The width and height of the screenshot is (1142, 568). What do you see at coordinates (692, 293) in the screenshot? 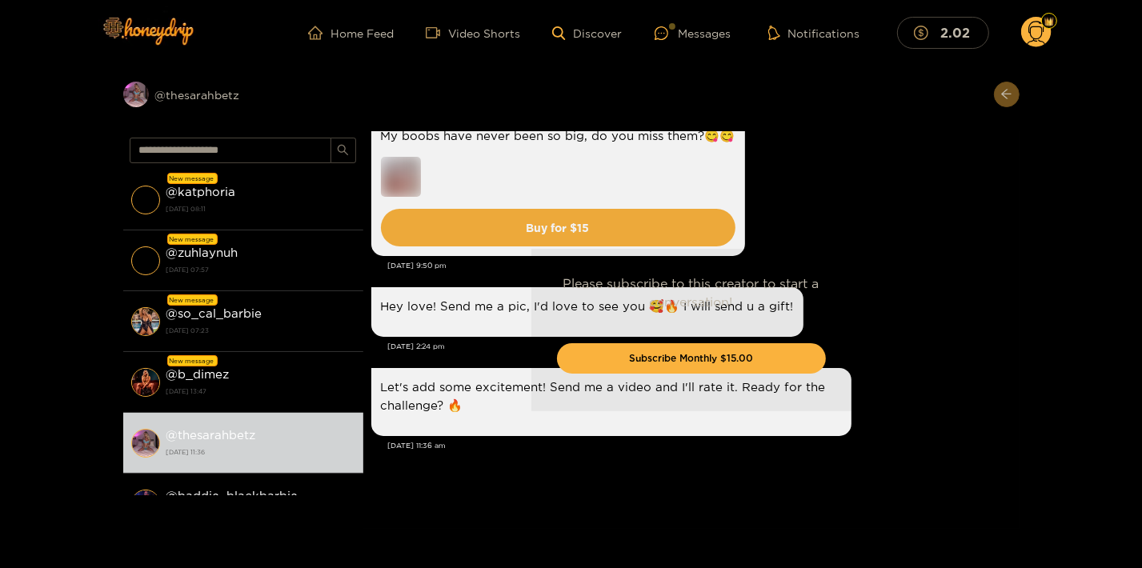
I see `p: Please subscribe to this creator to start a conversation!` at bounding box center [692, 293].